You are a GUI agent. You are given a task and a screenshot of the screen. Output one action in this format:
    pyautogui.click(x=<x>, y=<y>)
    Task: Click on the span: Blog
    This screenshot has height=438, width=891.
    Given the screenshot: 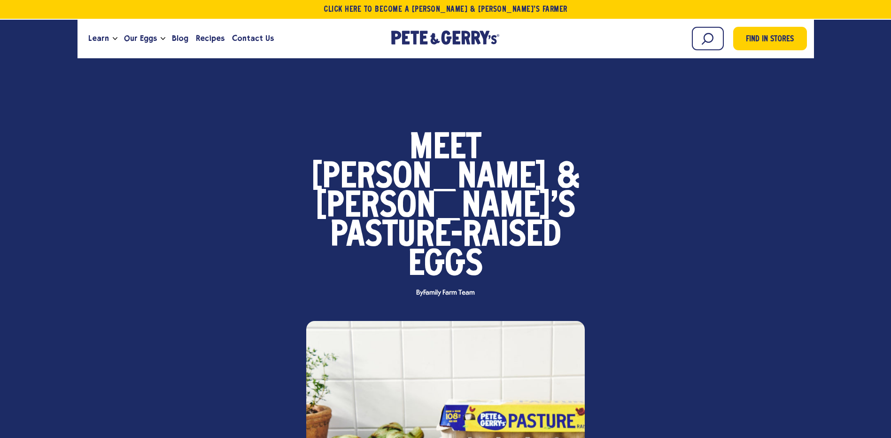 What is the action you would take?
    pyautogui.click(x=180, y=38)
    